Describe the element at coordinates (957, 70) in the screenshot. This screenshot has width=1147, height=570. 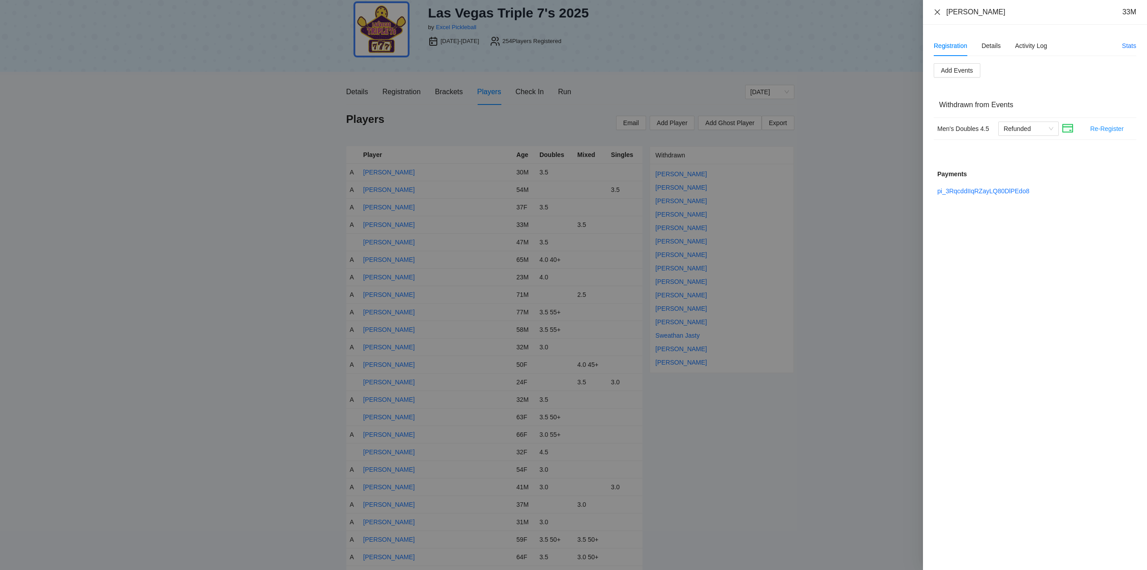
I see `button: Add Events` at that location.